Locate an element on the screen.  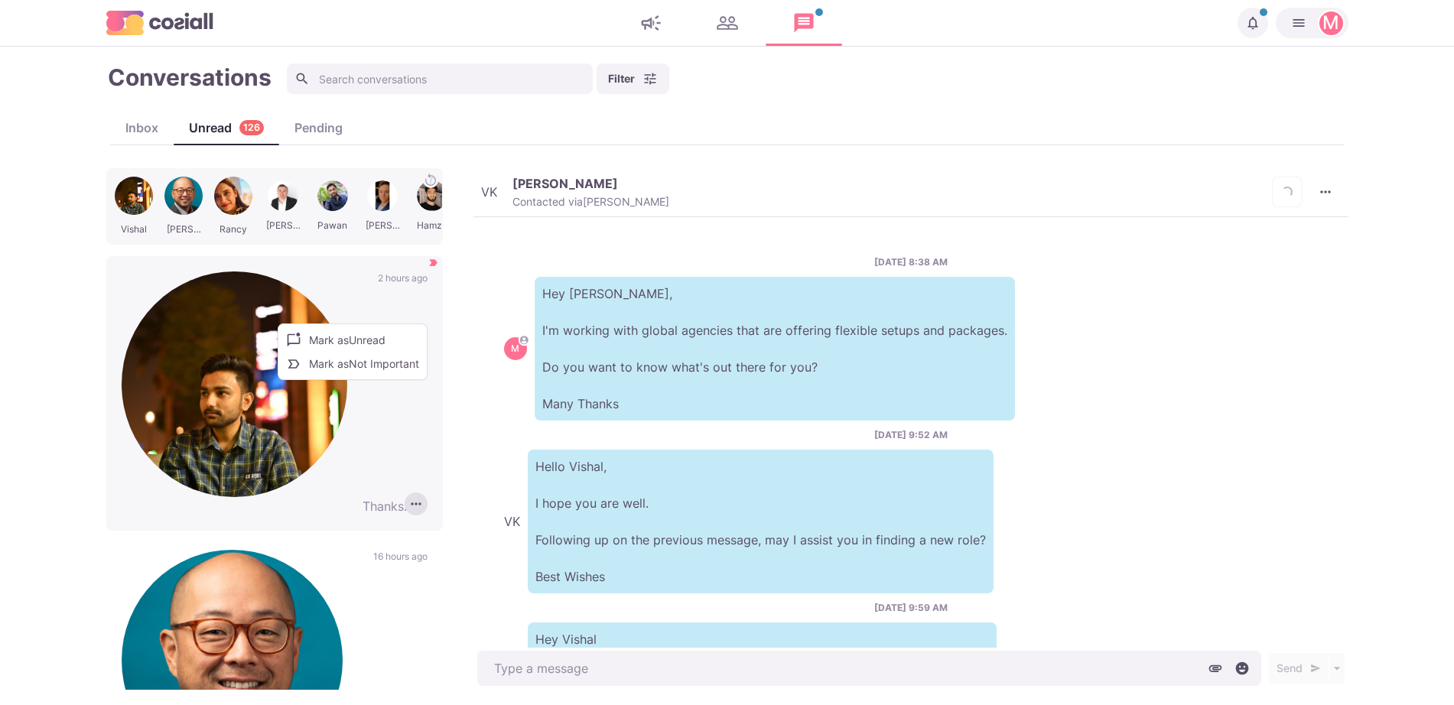
div: Inbox is located at coordinates (141, 128).